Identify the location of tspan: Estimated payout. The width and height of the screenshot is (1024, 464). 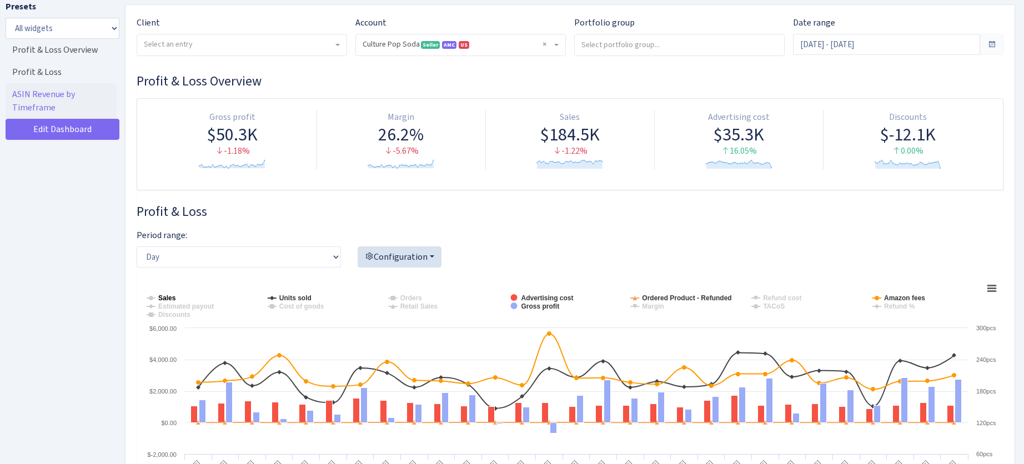
(186, 306).